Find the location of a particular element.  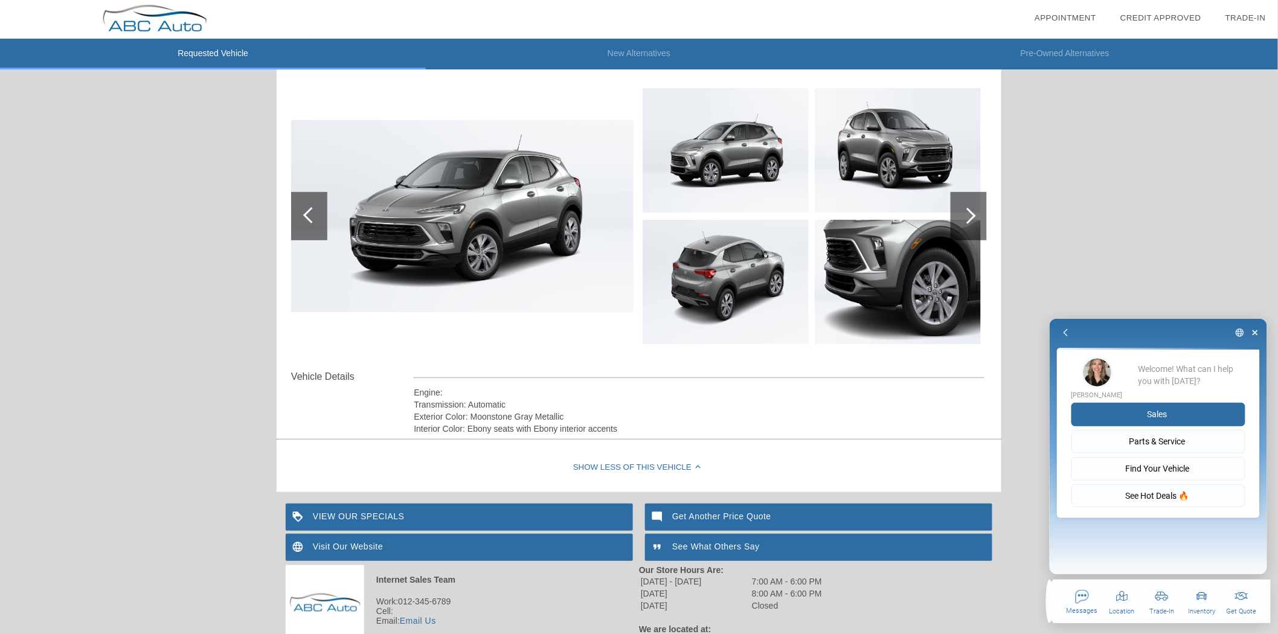

button: Parts & Service is located at coordinates (120, 134).